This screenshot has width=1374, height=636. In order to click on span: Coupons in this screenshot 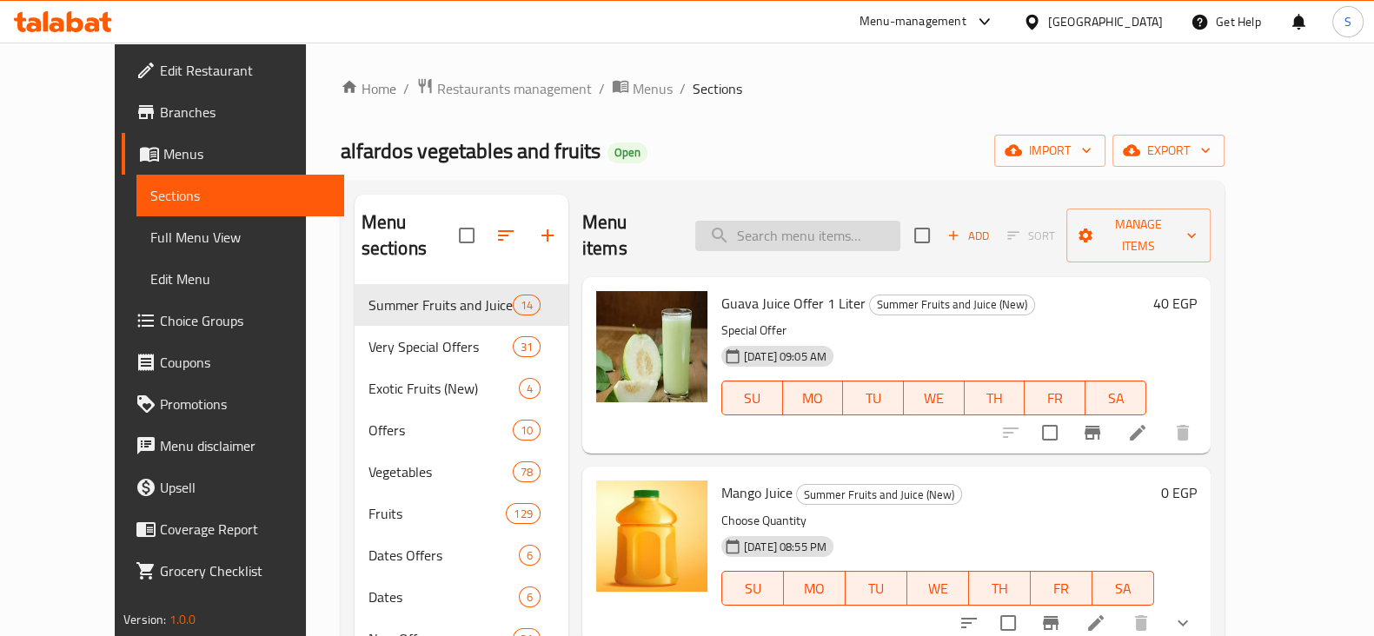, I will do `click(245, 362)`.